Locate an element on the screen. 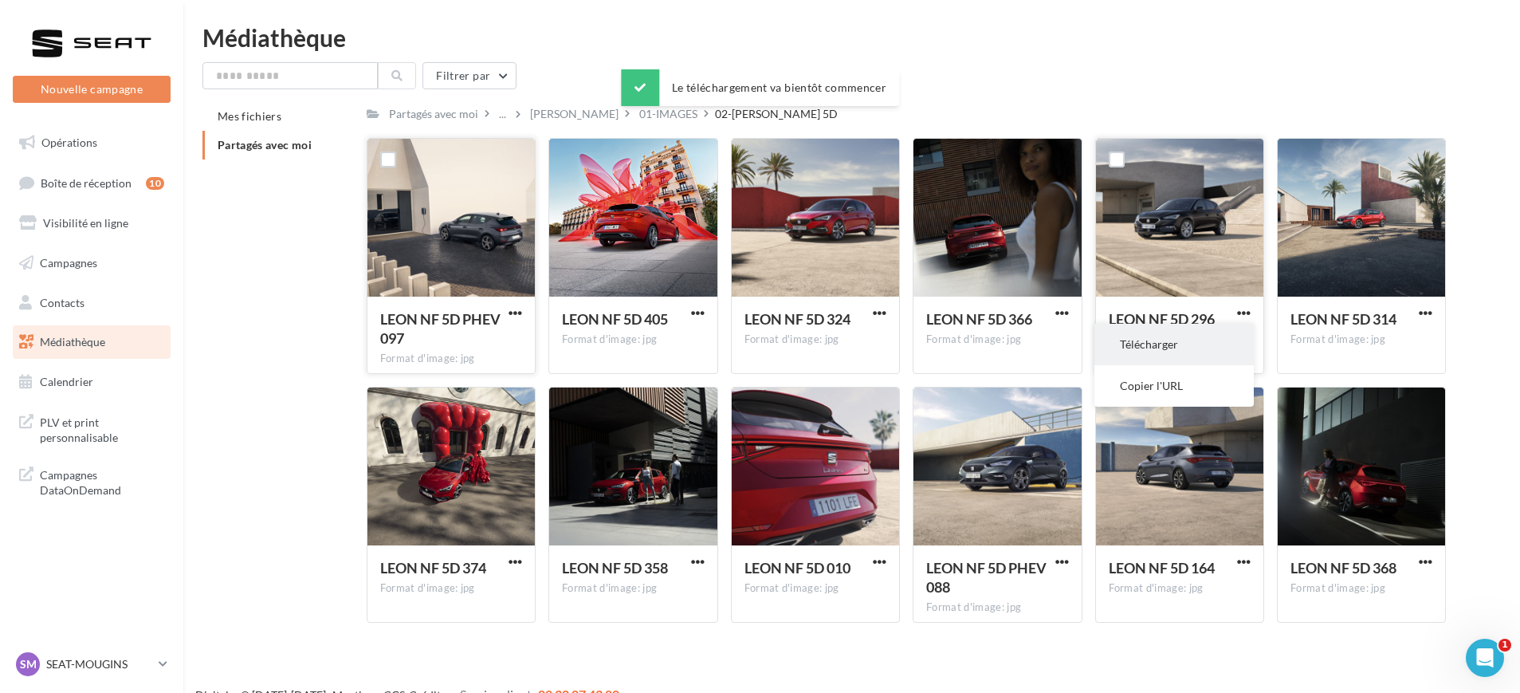 This screenshot has height=693, width=1520. span: SM is located at coordinates (28, 664).